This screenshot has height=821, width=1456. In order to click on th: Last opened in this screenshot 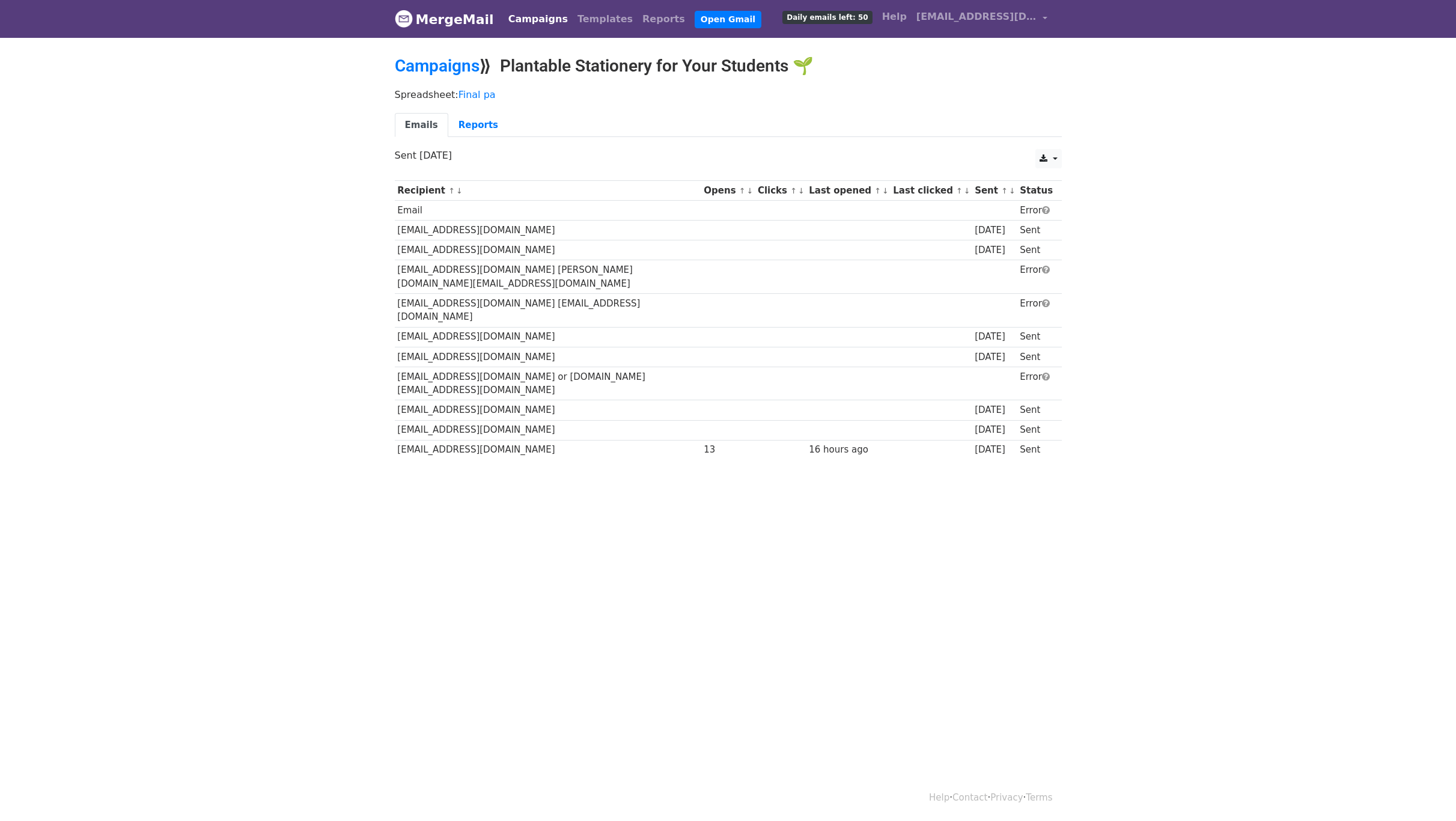, I will do `click(848, 190)`.